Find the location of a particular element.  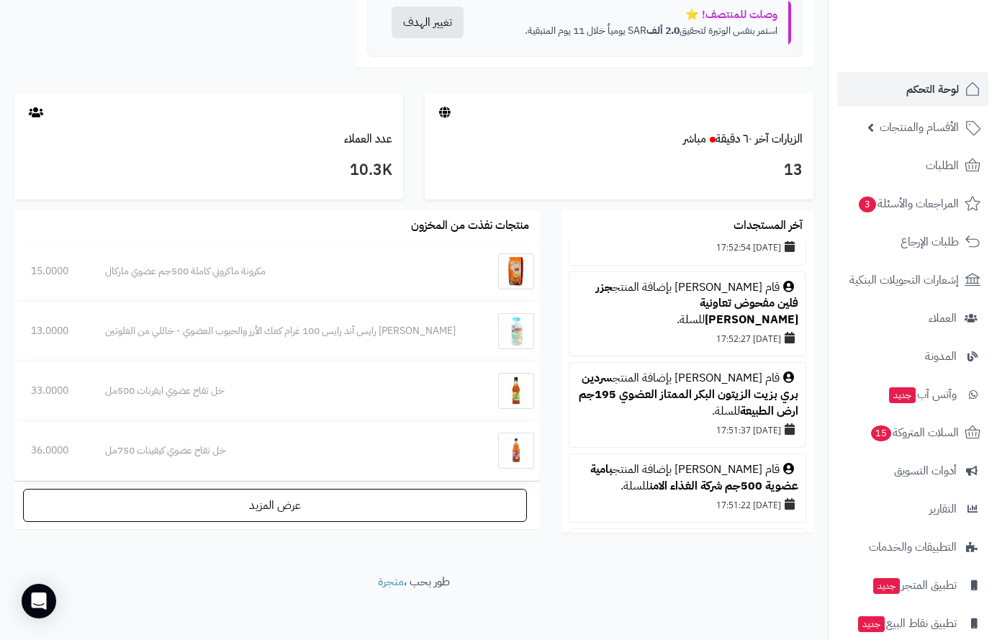

span: الطلبات is located at coordinates (942, 166).